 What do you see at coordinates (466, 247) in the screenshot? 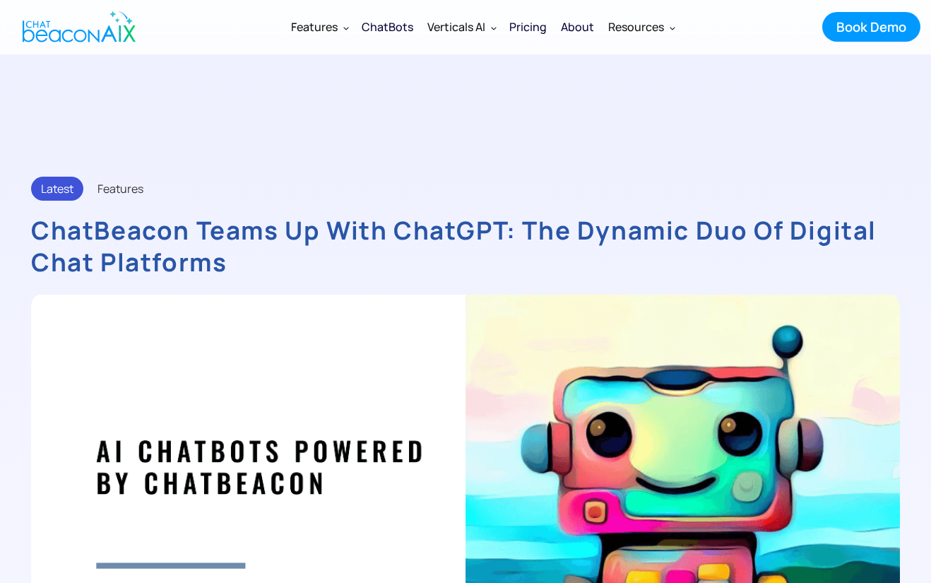
I see `h3: ChatBeacon Teams Up with ChatGPT: The Dynamic Duo of Digital Chat Platforms` at bounding box center [466, 247].